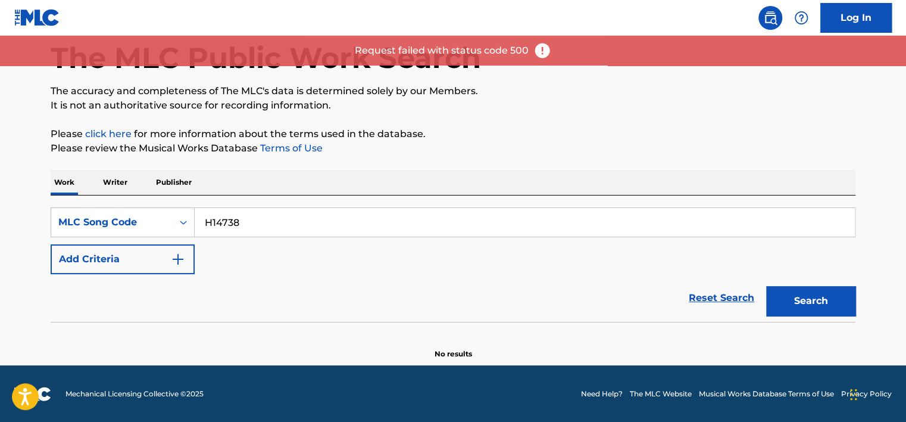 This screenshot has height=422, width=906. I want to click on img: help, so click(802, 18).